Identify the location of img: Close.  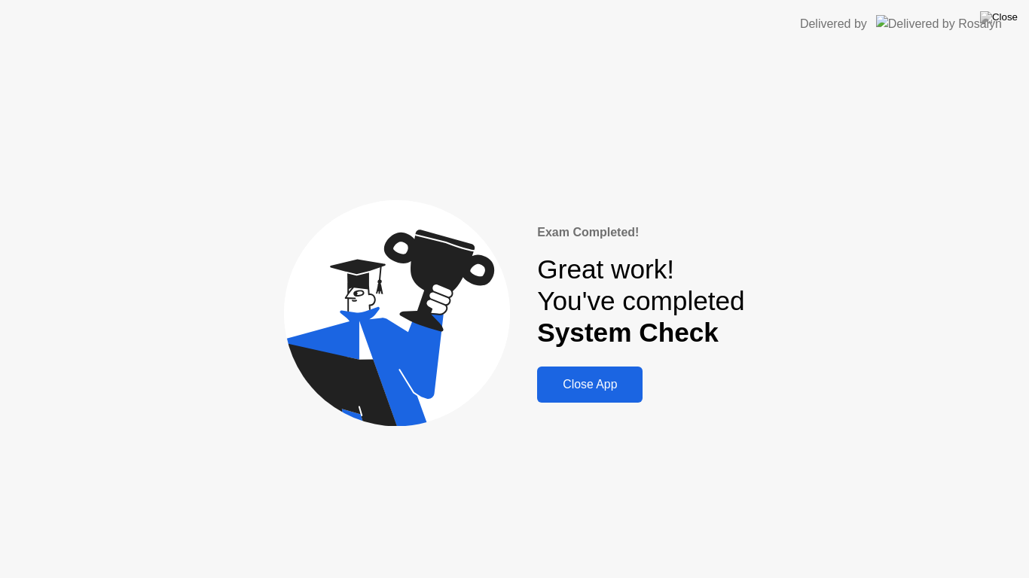
(999, 17).